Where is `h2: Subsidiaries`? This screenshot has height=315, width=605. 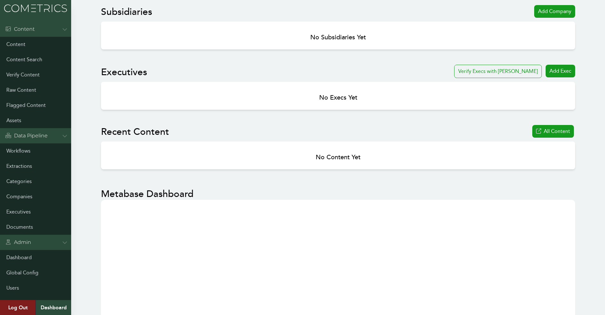
h2: Subsidiaries is located at coordinates (126, 12).